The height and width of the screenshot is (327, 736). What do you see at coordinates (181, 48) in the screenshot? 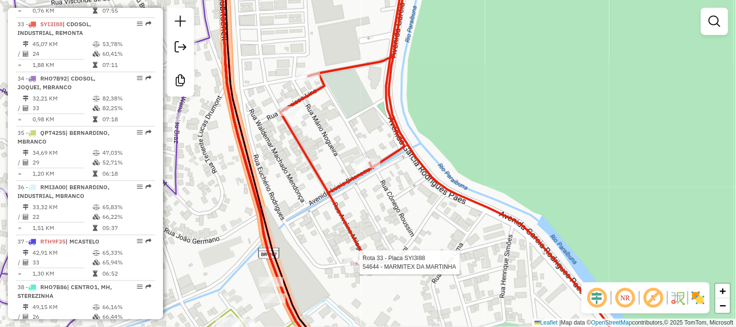
I see `a: Exportar sessão` at bounding box center [181, 48].